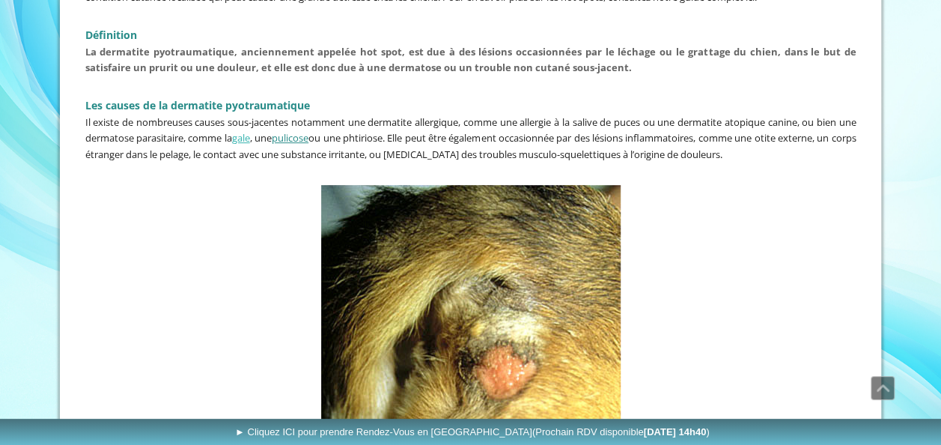 This screenshot has width=941, height=445. I want to click on span: Défiler vers le haut, so click(883, 388).